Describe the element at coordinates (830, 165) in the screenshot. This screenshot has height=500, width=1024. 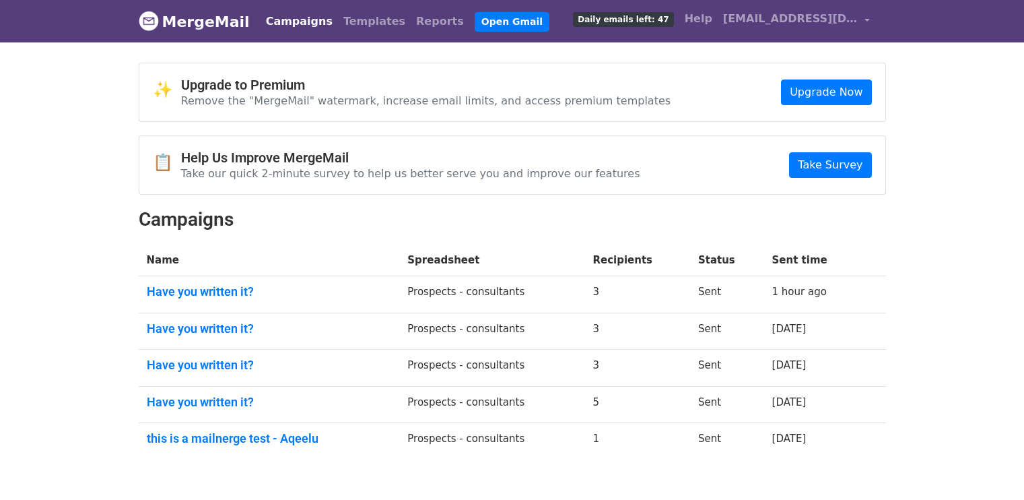
I see `a: Take Survey` at that location.